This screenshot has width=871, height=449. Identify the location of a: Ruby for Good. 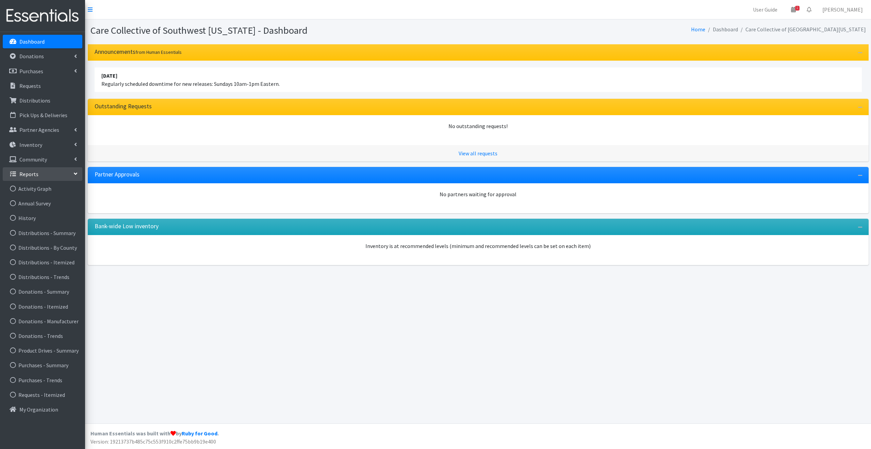
(199, 433).